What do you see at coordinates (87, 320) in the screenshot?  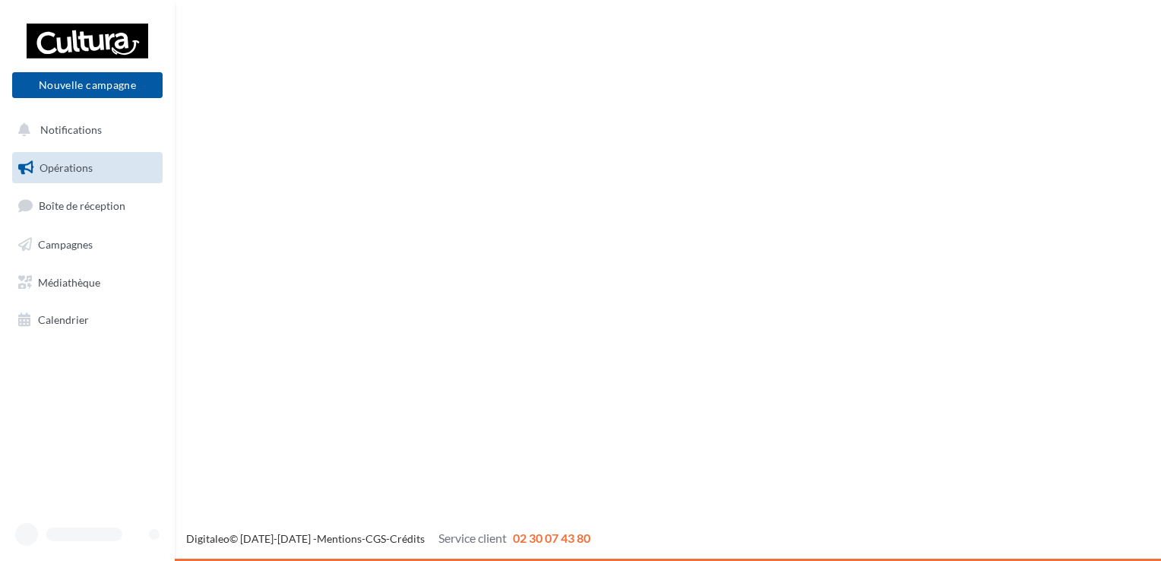 I see `a: Calendrier` at bounding box center [87, 320].